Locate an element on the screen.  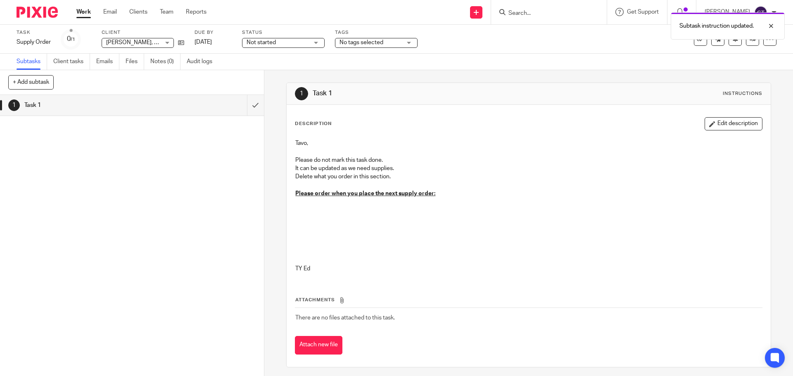
button: Attach new file is located at coordinates (319, 345).